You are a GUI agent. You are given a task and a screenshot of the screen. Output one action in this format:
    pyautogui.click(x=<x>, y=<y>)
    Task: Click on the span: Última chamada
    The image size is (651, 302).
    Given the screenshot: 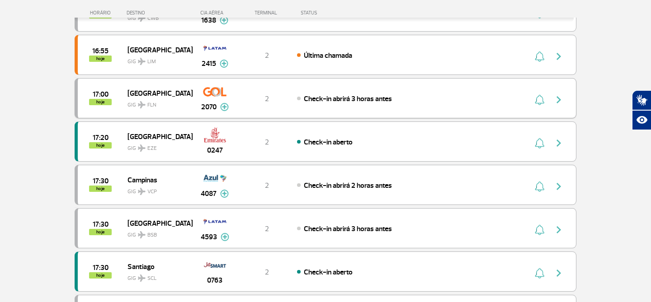 What is the action you would take?
    pyautogui.click(x=328, y=56)
    